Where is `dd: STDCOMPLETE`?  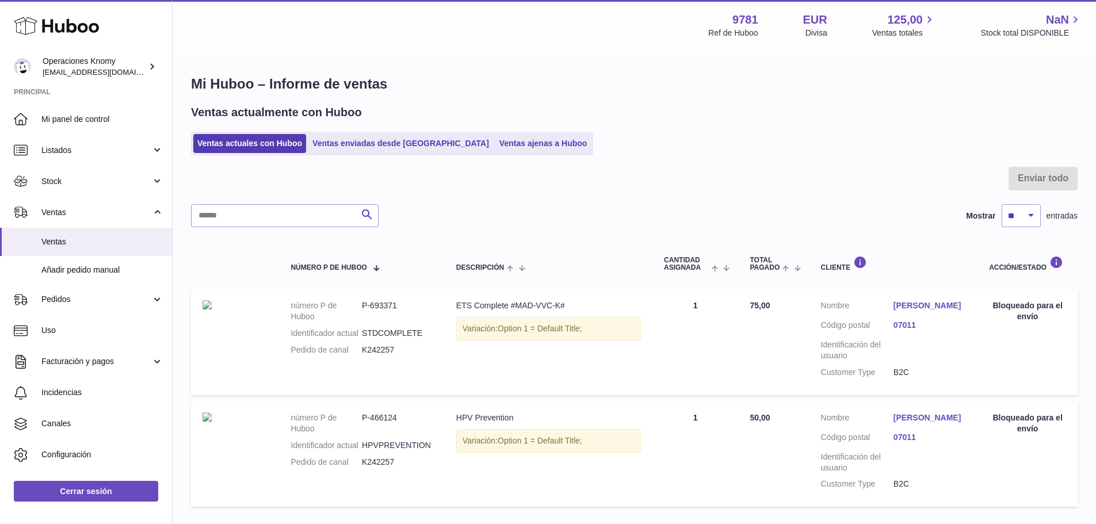
dd: STDCOMPLETE is located at coordinates (397, 333).